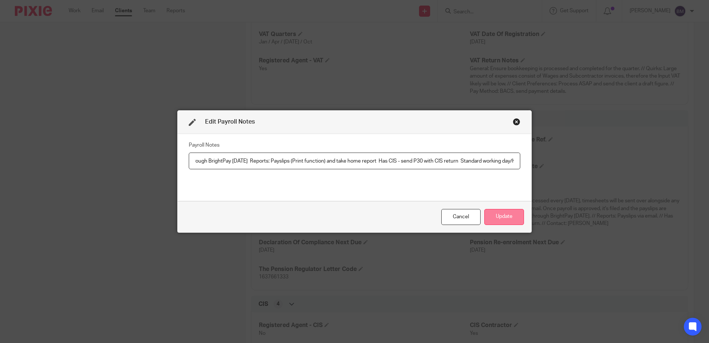 This screenshot has width=709, height=343. I want to click on label: Payroll Notes, so click(204, 145).